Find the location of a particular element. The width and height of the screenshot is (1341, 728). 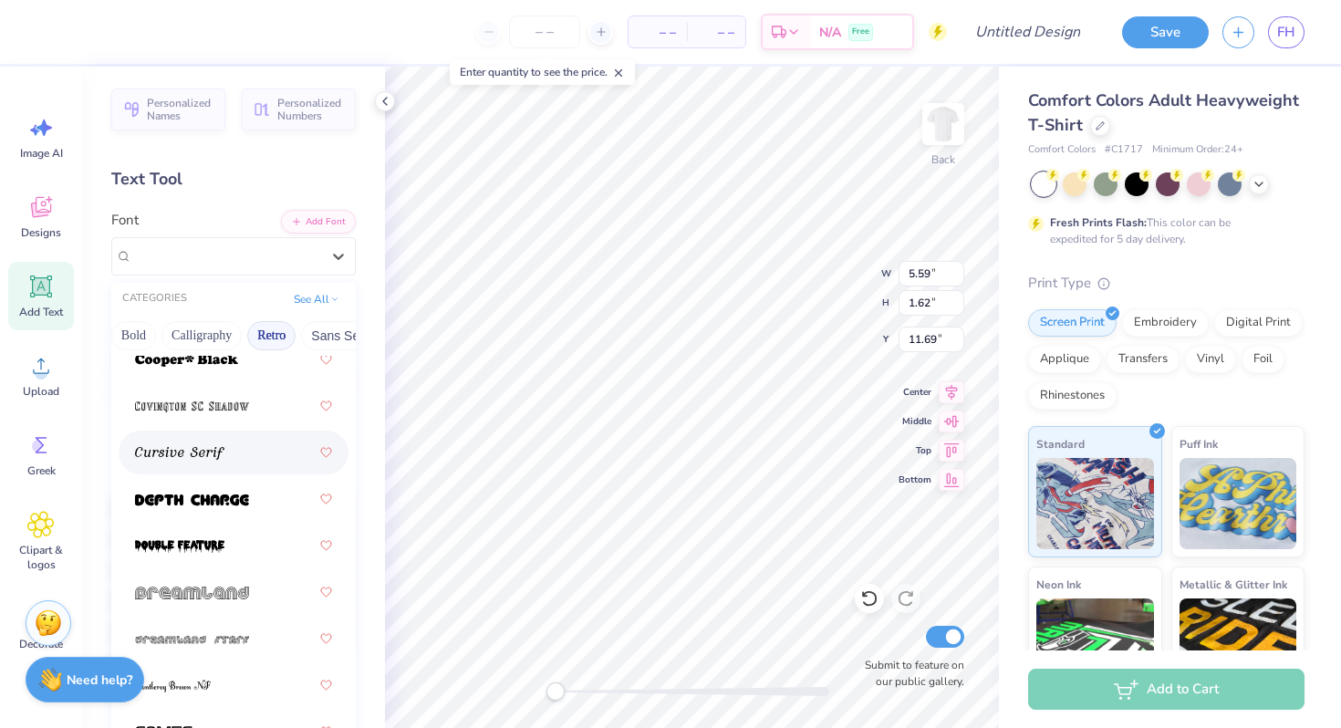

span: Clipart & logos is located at coordinates (41, 558).